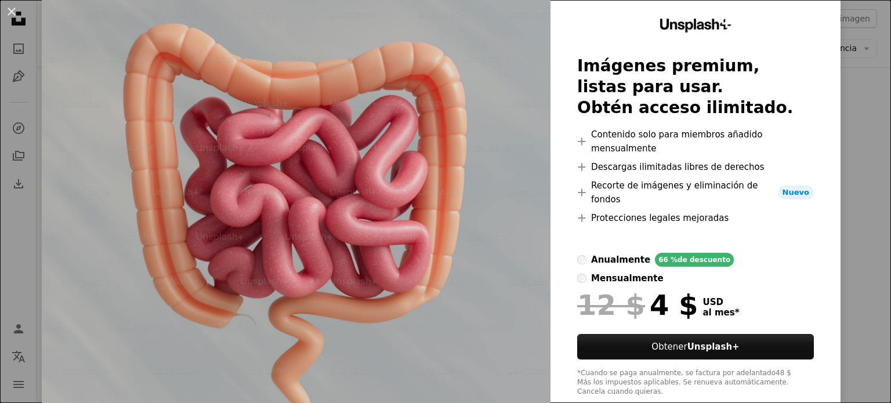 The width and height of the screenshot is (891, 403). Describe the element at coordinates (696, 383) in the screenshot. I see `div: *Cuando se paga anualmente, se factura por adelantado 48 $ Más los impuestos aplicables. Se renue...` at that location.